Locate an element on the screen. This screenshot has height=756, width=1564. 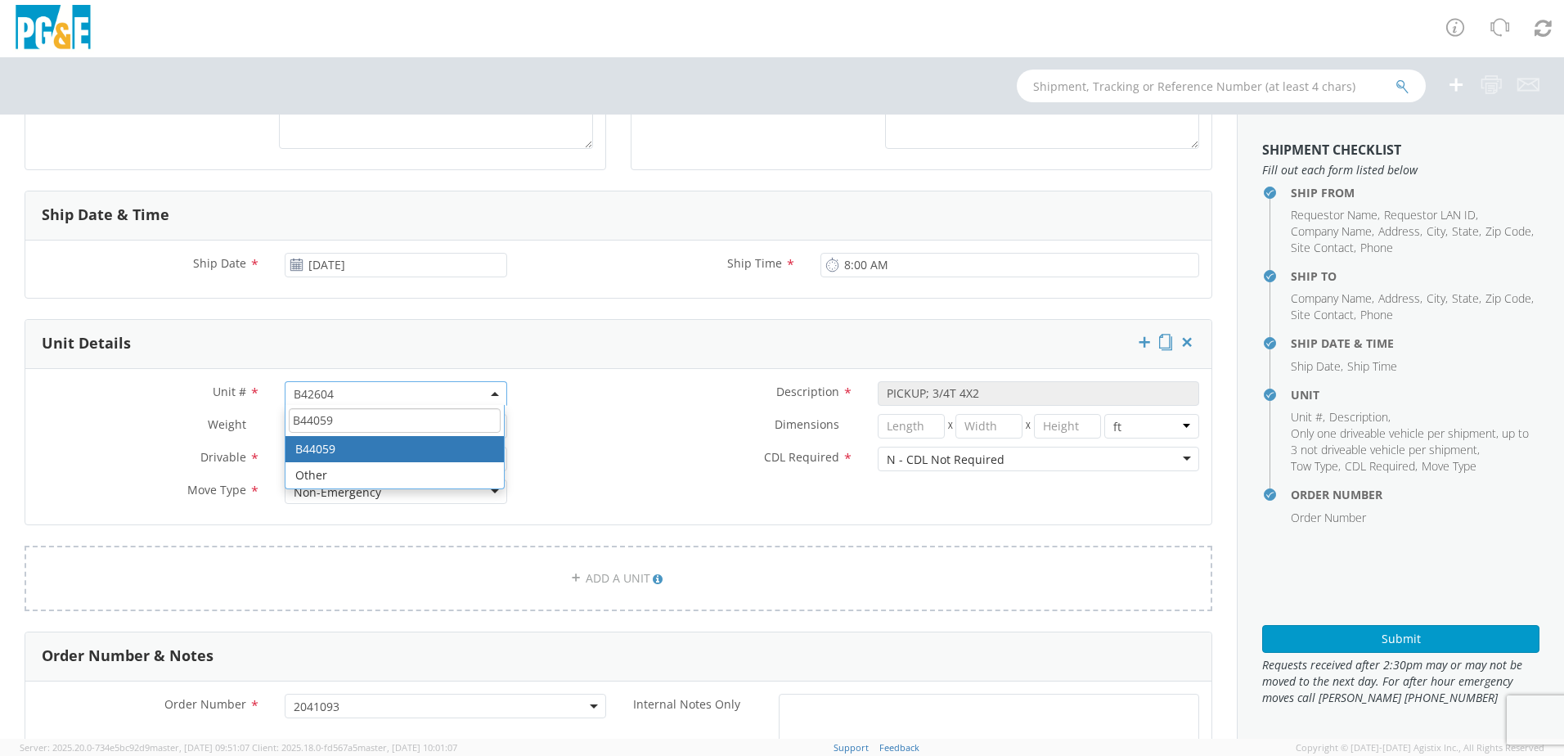
li: B44059 is located at coordinates (394, 449).